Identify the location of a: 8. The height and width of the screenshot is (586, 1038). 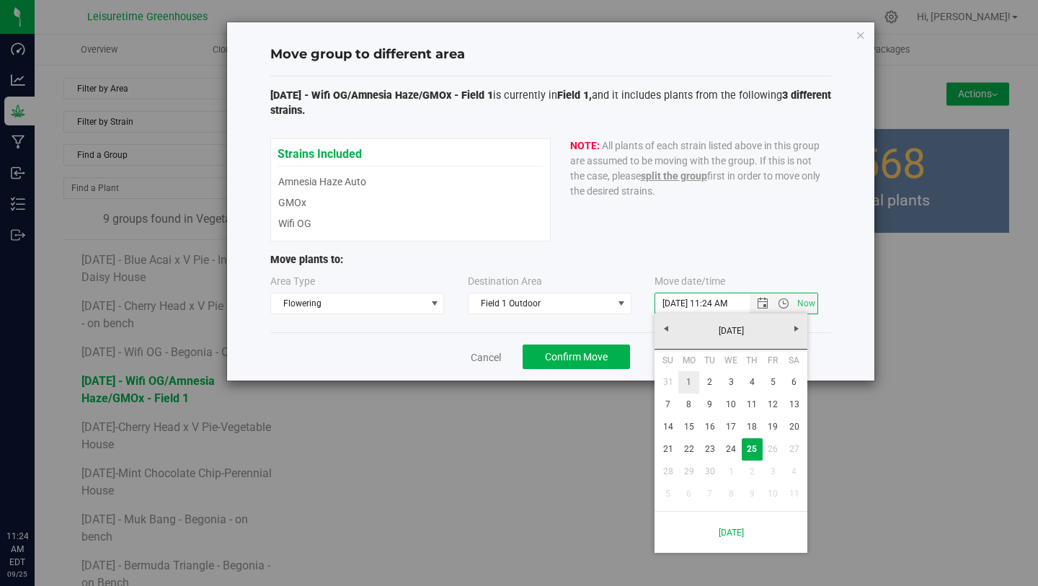
(688, 404).